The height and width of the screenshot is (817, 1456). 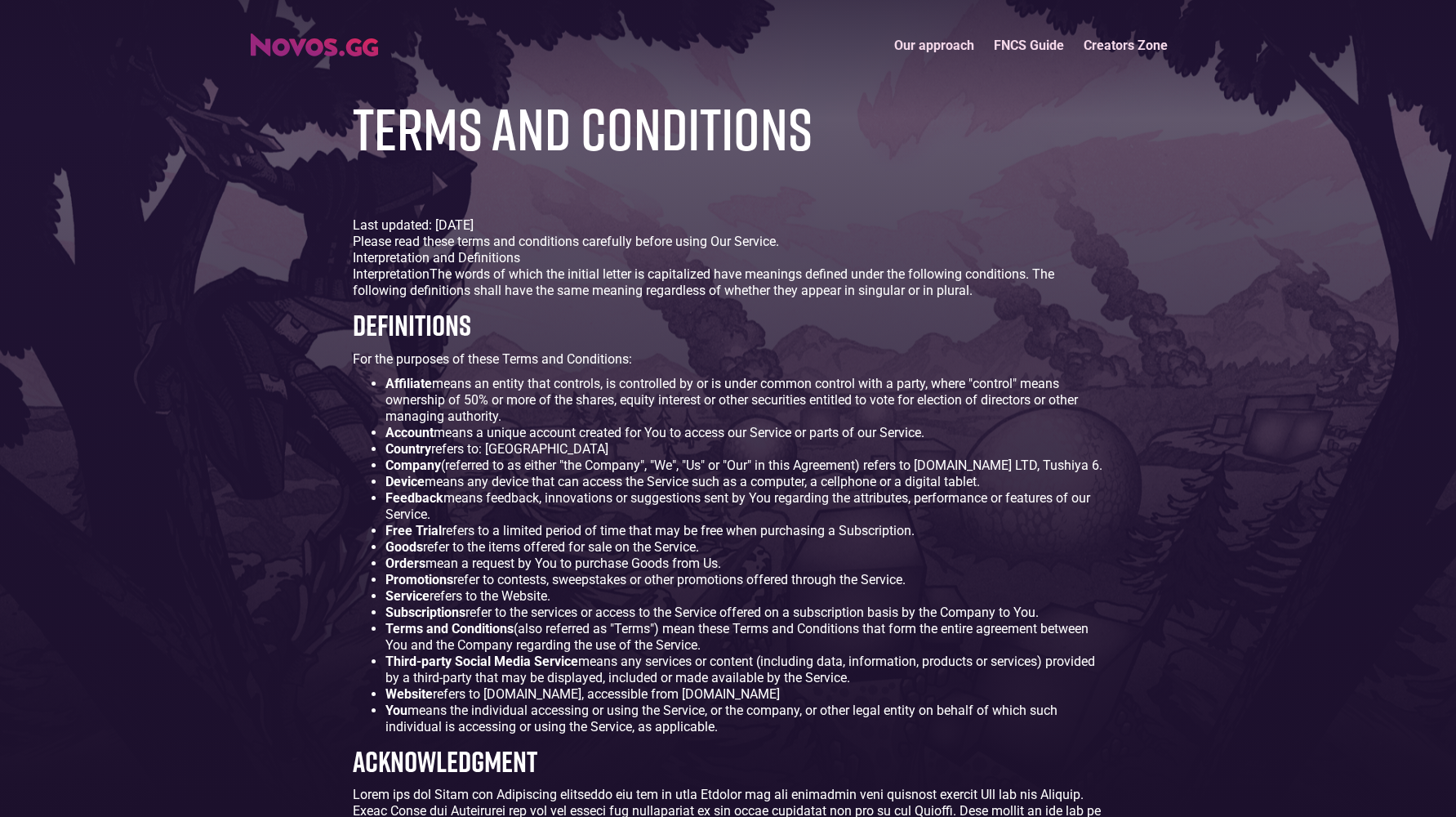 I want to click on strong: Orders, so click(x=405, y=563).